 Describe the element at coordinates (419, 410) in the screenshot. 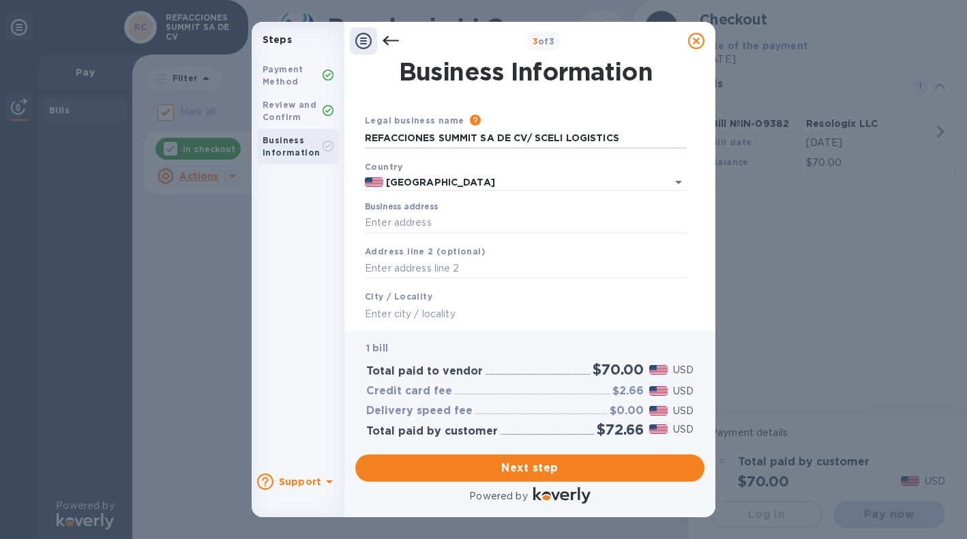

I see `h3: Delivery speed fee` at that location.